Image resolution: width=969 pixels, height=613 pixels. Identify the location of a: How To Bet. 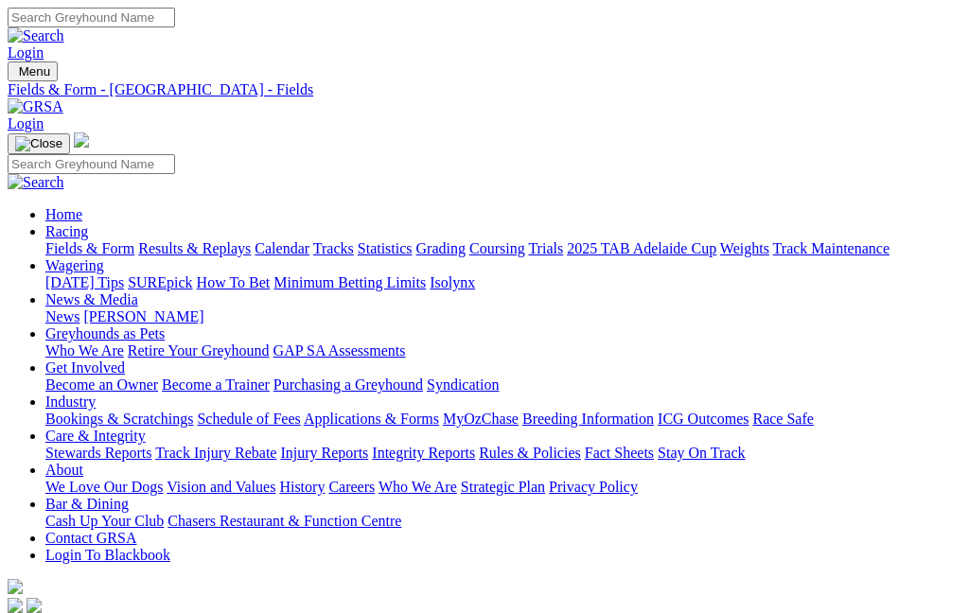
(234, 282).